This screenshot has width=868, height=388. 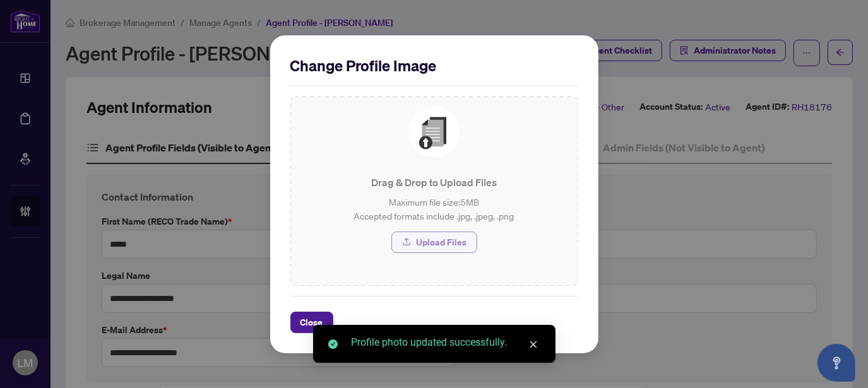 What do you see at coordinates (837, 363) in the screenshot?
I see `button: Open asap` at bounding box center [837, 363].